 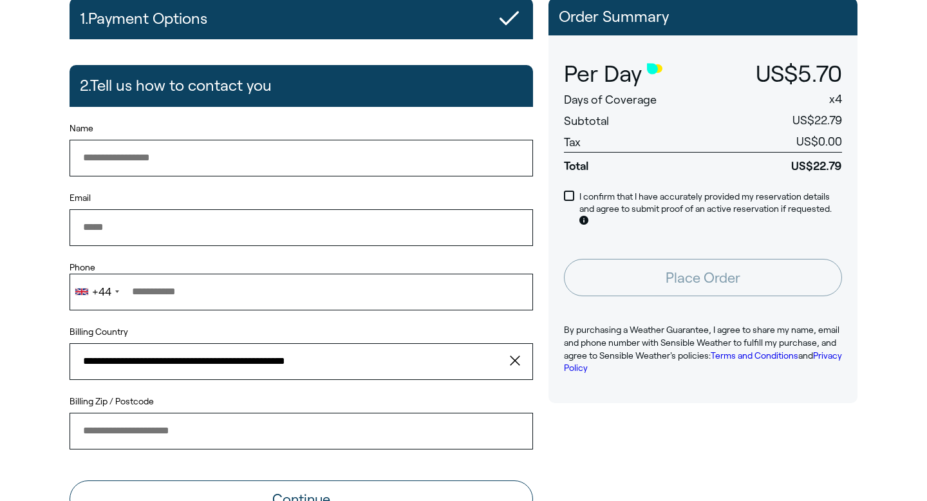 I want to click on label: Billing Country, so click(x=98, y=332).